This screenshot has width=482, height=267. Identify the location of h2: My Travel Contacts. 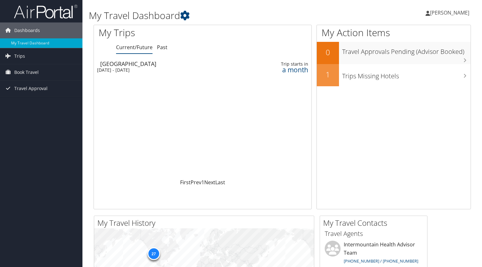
(375, 223).